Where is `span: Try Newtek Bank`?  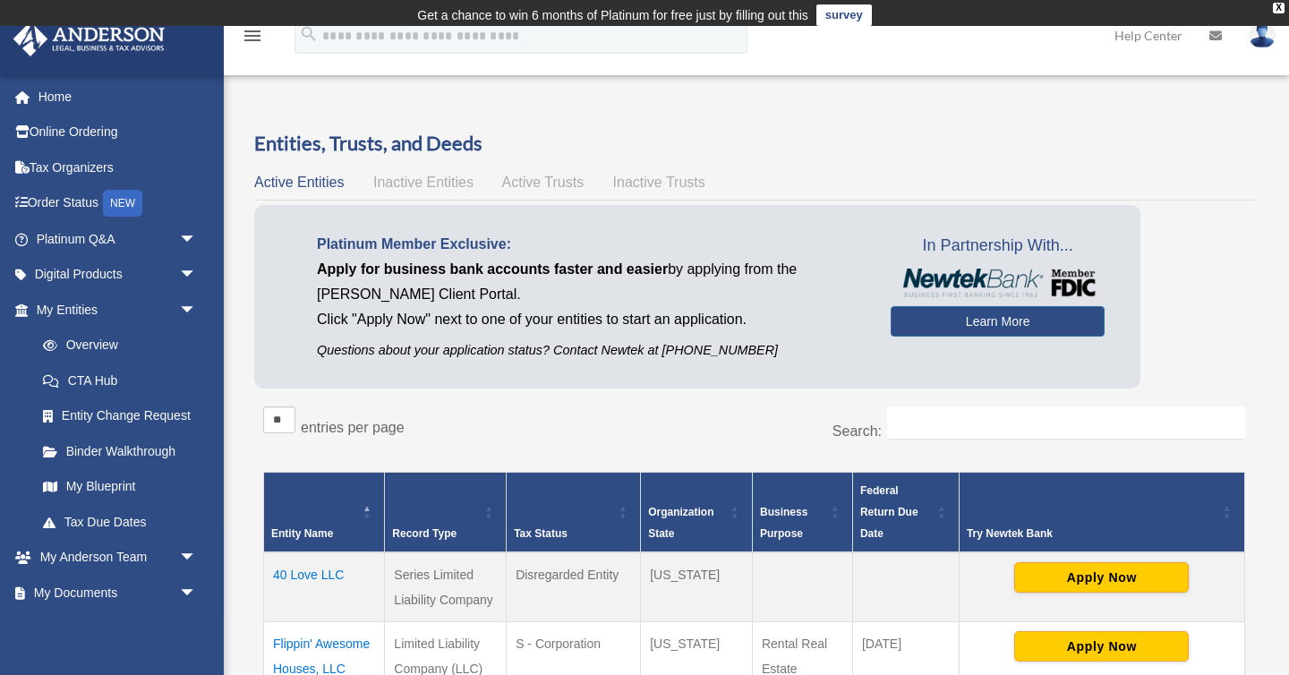 span: Try Newtek Bank is located at coordinates (1092, 534).